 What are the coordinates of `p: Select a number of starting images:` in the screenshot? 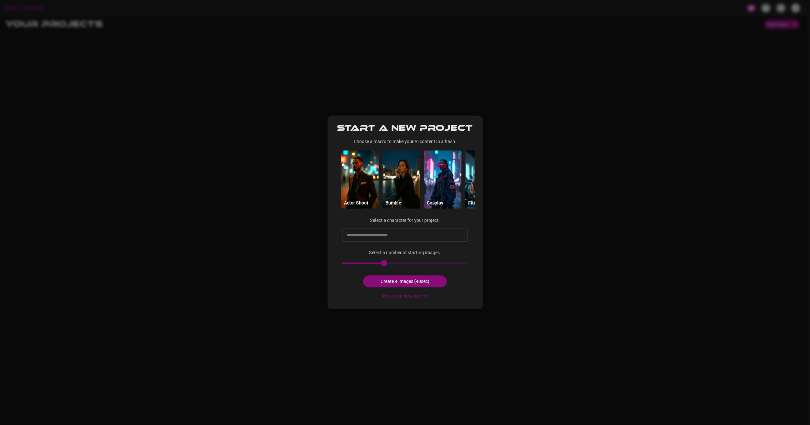 It's located at (405, 253).